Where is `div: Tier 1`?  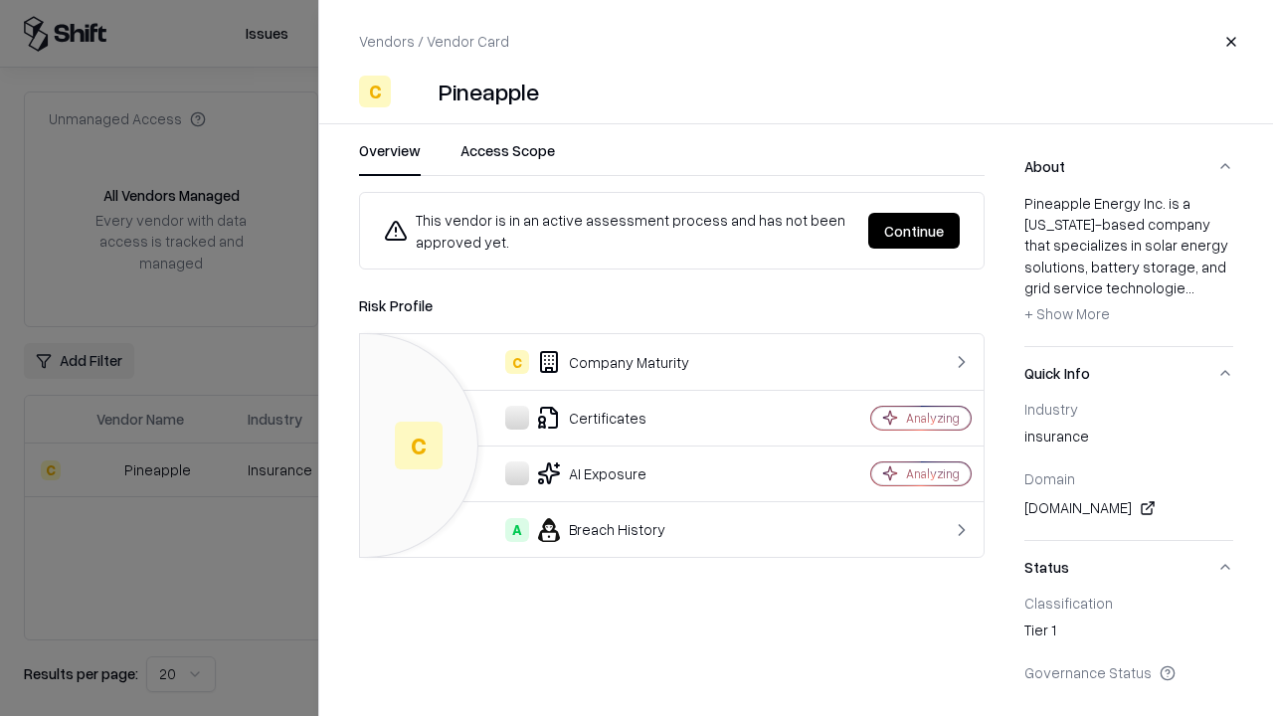 div: Tier 1 is located at coordinates (1128, 633).